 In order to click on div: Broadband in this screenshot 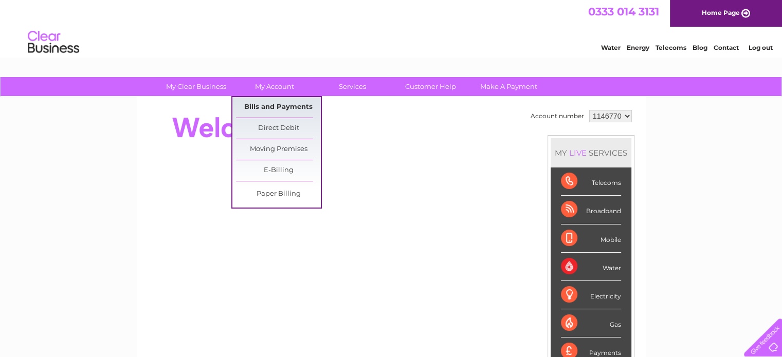, I will do `click(591, 210)`.